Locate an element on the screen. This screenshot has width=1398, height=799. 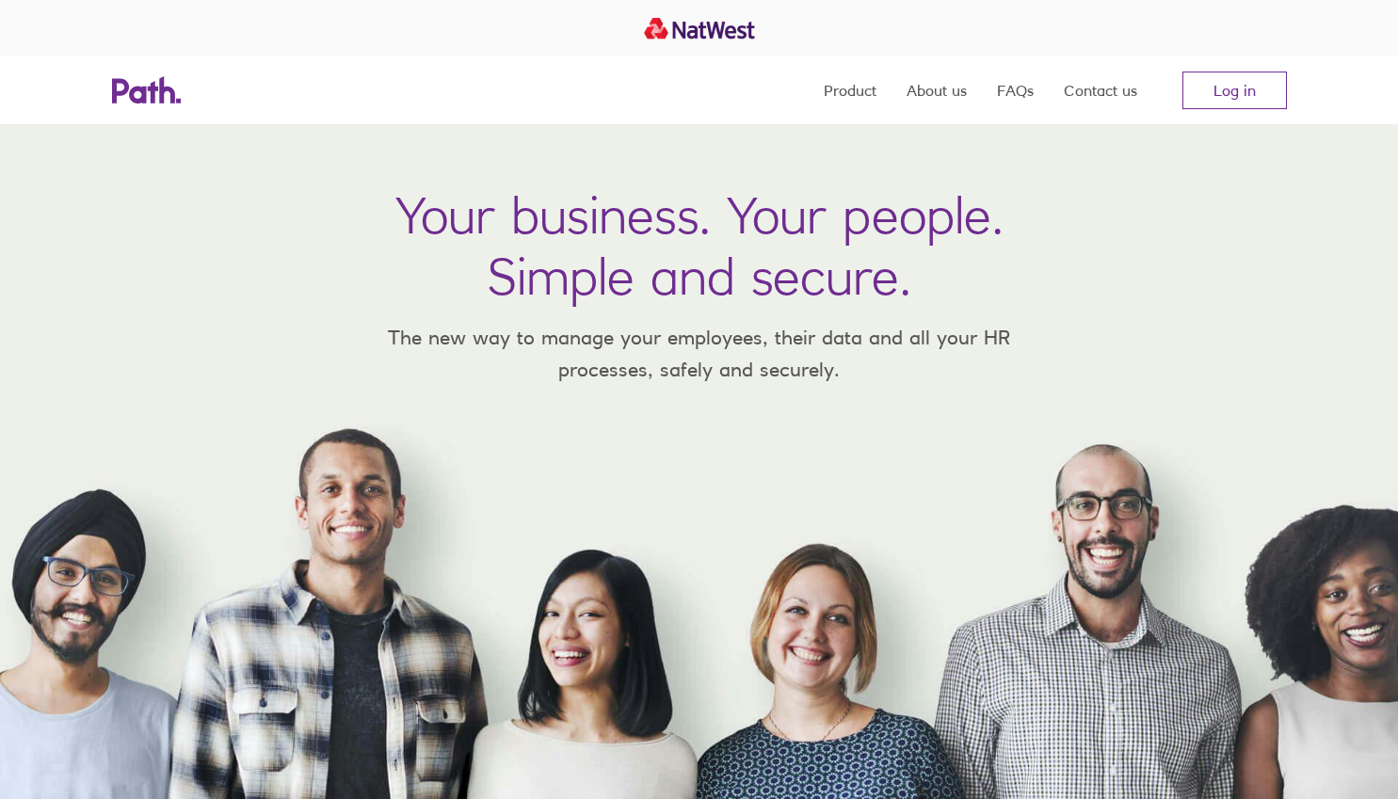
a: About us is located at coordinates (937, 90).